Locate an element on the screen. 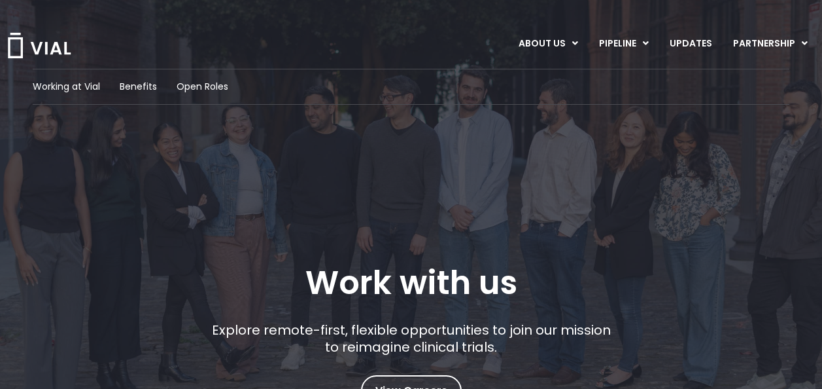  a: Open Roles is located at coordinates (202, 86).